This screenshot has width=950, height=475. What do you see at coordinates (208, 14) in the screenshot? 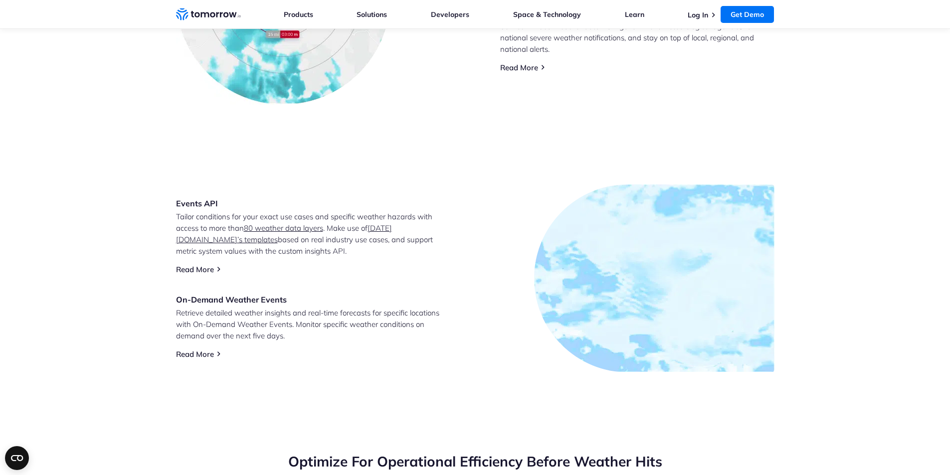
I see `a: Home link` at bounding box center [208, 14].